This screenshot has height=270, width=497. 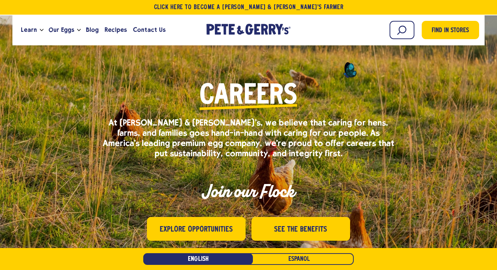 What do you see at coordinates (61, 30) in the screenshot?
I see `a: Our Eggs` at bounding box center [61, 30].